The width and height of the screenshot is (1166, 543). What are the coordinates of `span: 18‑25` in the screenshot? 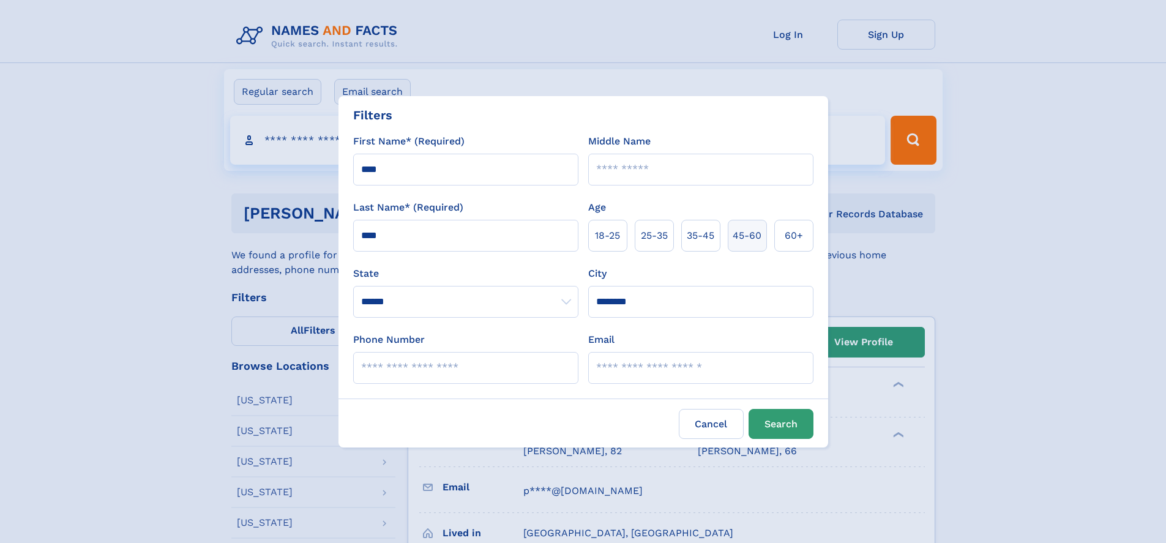 It's located at (607, 236).